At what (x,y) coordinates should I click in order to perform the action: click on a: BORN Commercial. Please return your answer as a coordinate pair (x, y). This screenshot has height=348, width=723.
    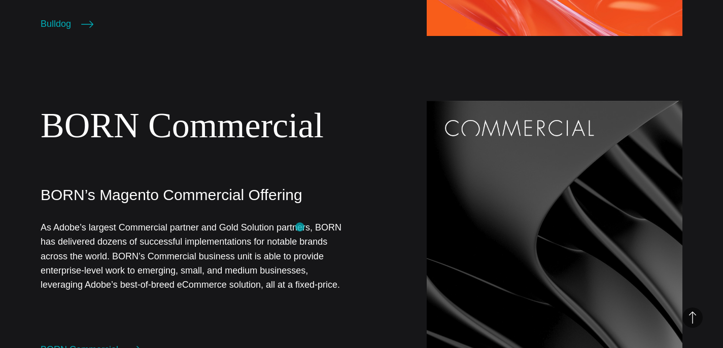
    Looking at the image, I should click on (182, 125).